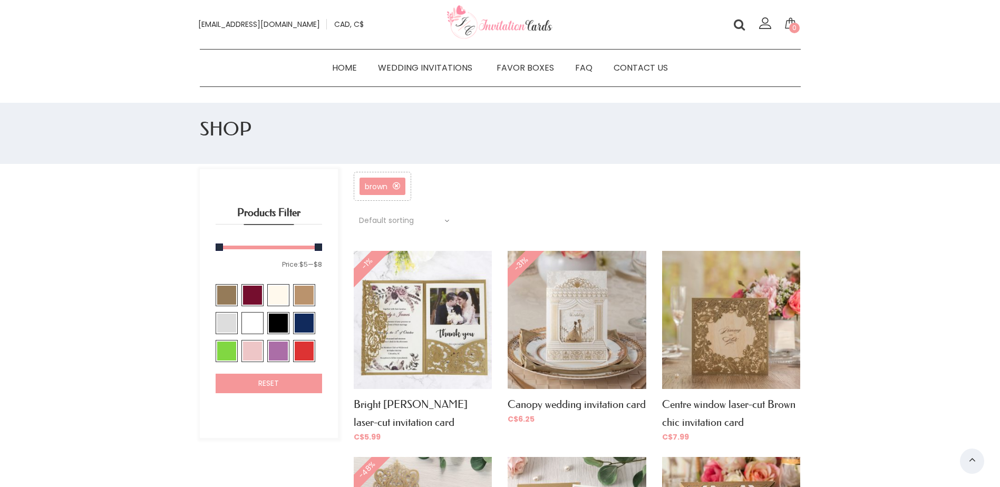  I want to click on span: -31%, so click(519, 266).